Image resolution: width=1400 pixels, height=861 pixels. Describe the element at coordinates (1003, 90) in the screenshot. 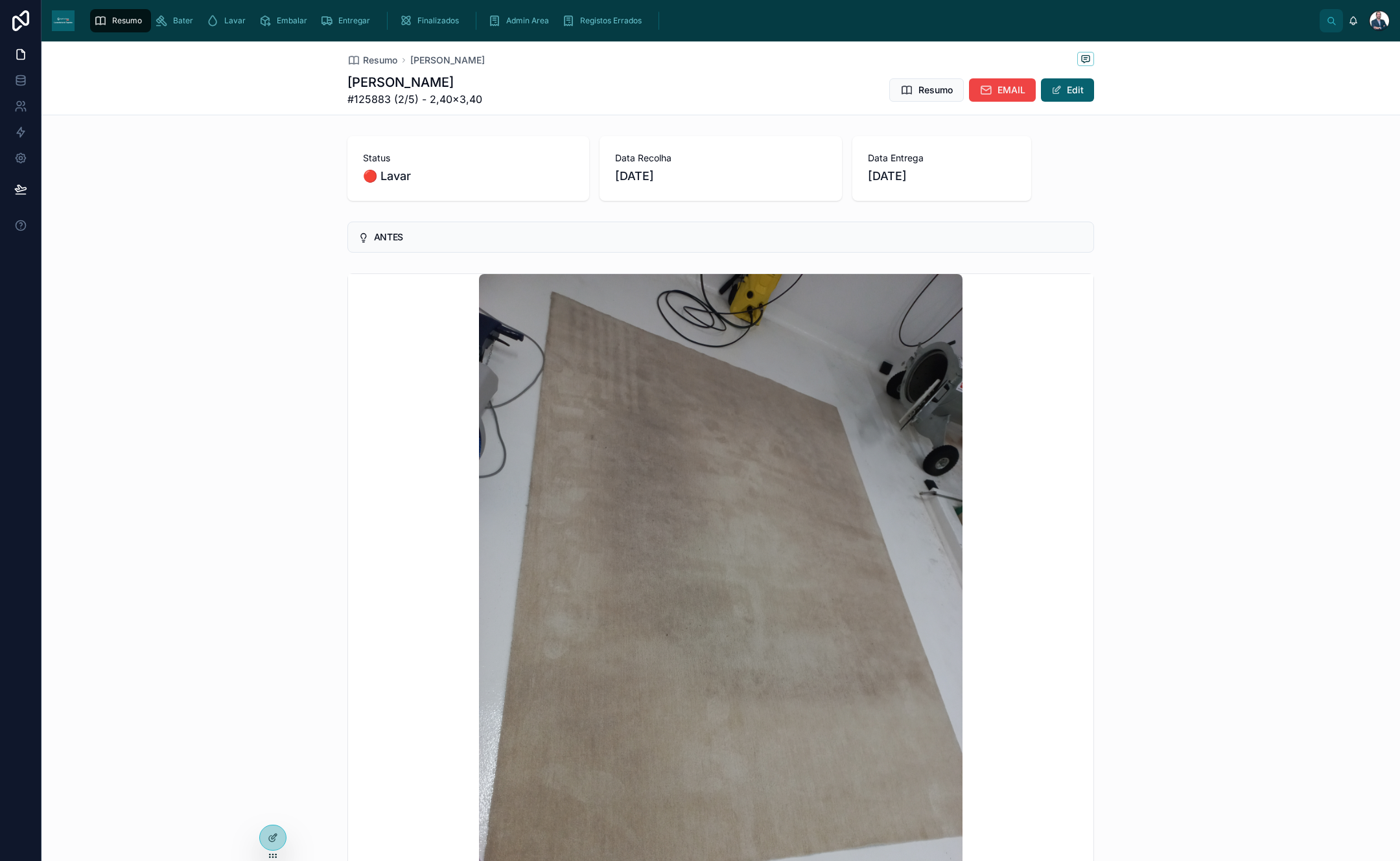

I see `button: EMAIL` at that location.